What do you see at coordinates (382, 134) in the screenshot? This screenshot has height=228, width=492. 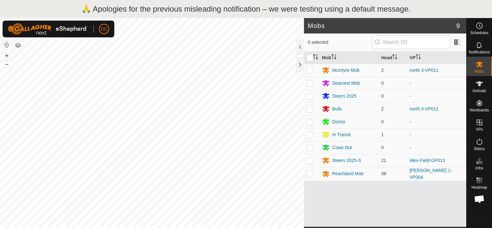 I see `span: 1` at bounding box center [382, 134].